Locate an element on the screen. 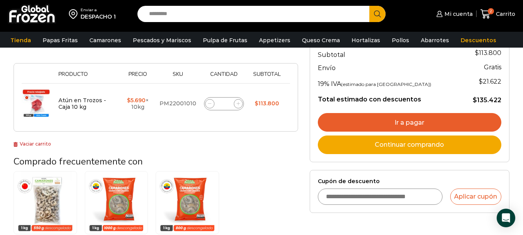 The image size is (523, 235). th: Total estimado con descuentos is located at coordinates (389, 97).